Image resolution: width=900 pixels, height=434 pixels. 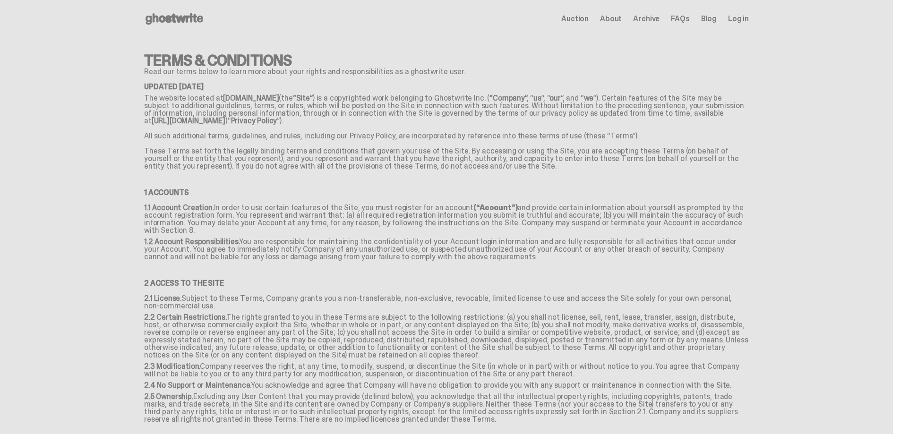 I want to click on p: You are responsible for maintaining the confidentiality of your Account login information and are..., so click(x=447, y=251).